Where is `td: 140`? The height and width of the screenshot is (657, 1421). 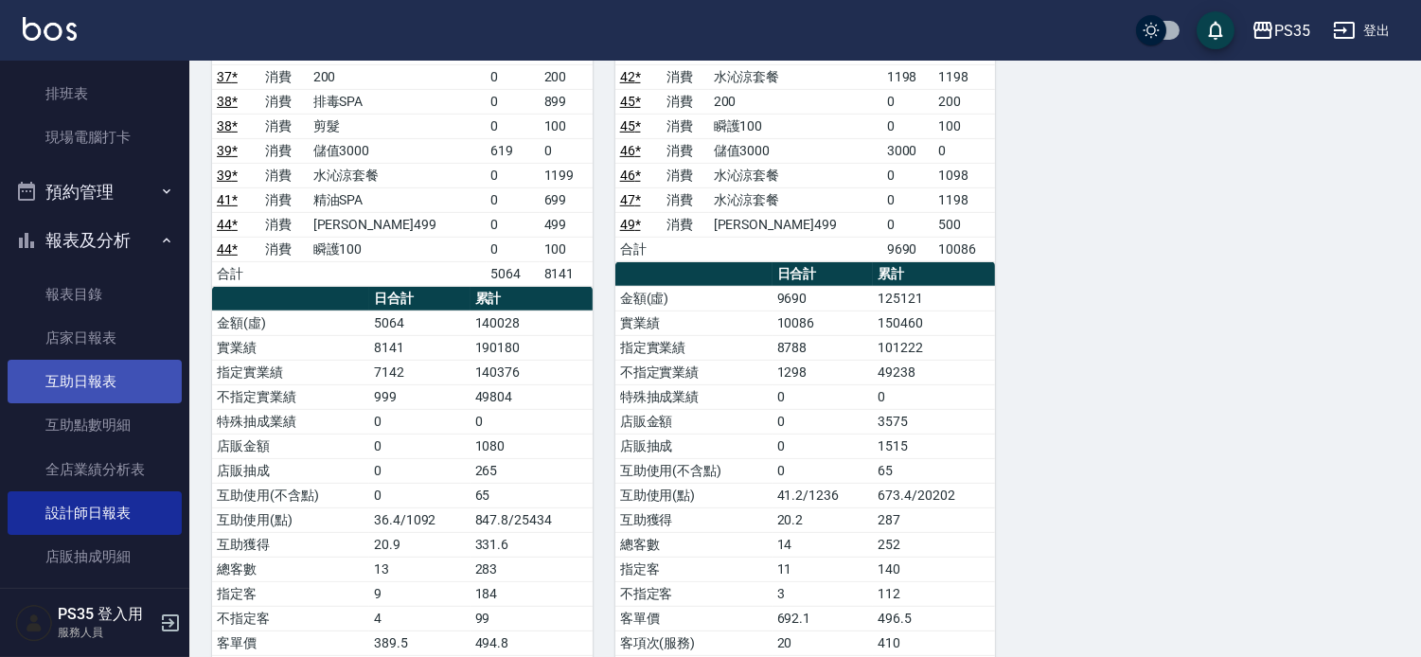
td: 140 is located at coordinates (933, 569).